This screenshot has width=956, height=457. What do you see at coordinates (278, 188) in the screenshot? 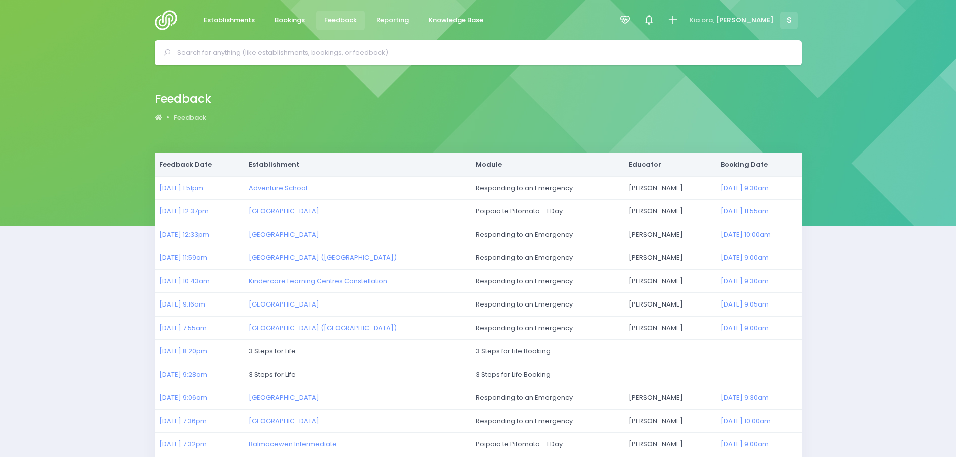
I see `a: Adventure School` at bounding box center [278, 188].